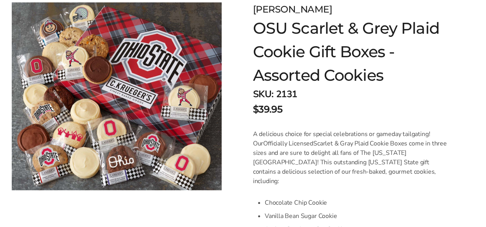 The height and width of the screenshot is (227, 486). I want to click on strong: SKU:, so click(263, 94).